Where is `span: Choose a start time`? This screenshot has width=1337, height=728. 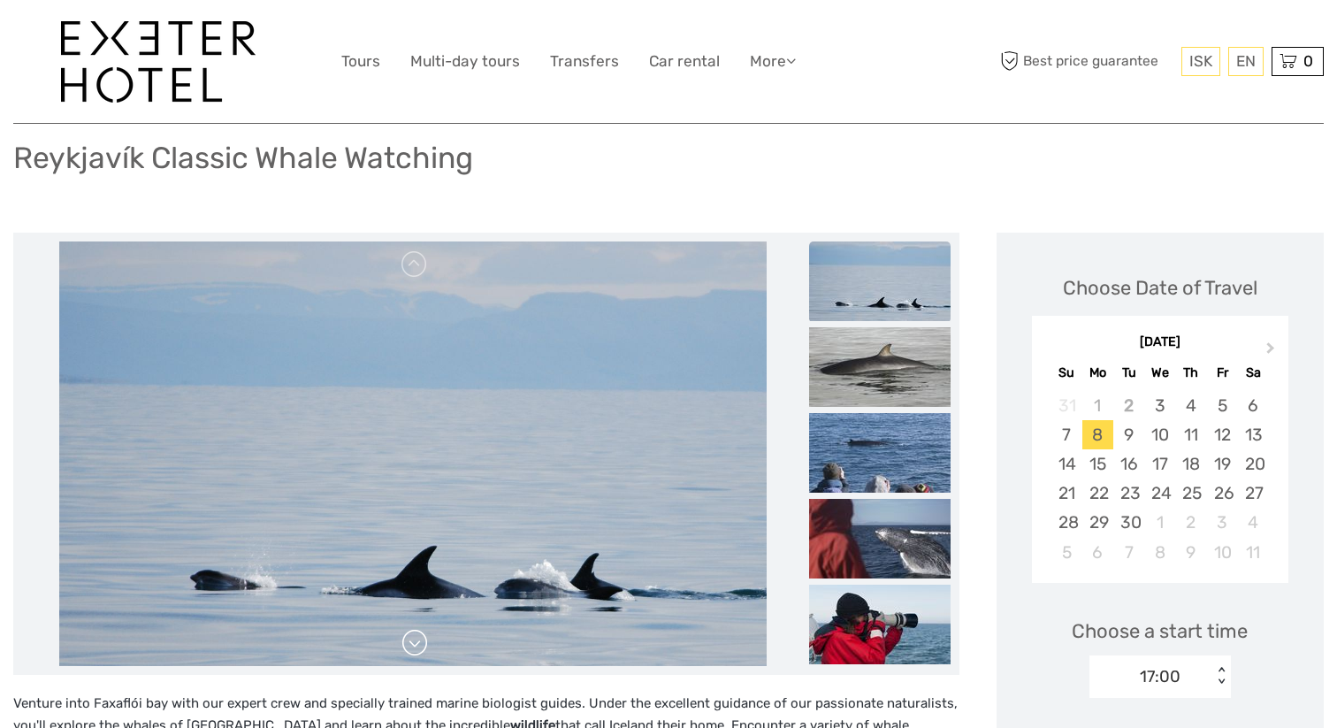 span: Choose a start time is located at coordinates (1159, 630).